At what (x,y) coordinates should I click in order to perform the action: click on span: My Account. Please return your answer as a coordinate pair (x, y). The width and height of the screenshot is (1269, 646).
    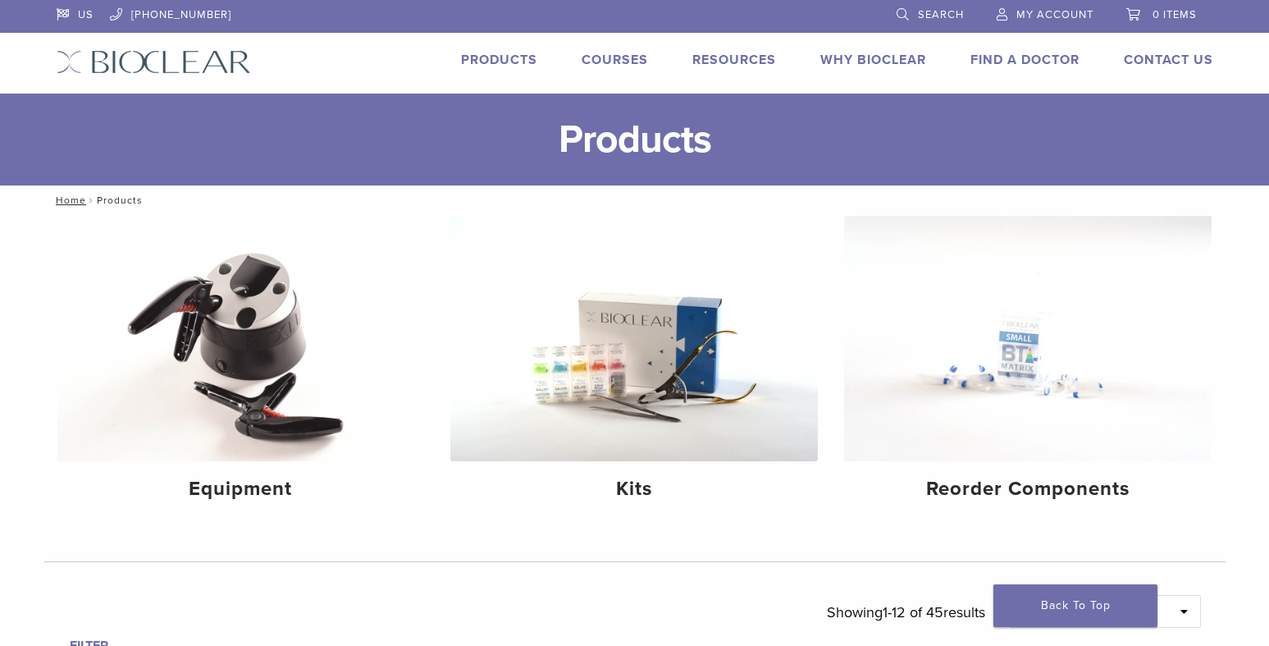
    Looking at the image, I should click on (1055, 15).